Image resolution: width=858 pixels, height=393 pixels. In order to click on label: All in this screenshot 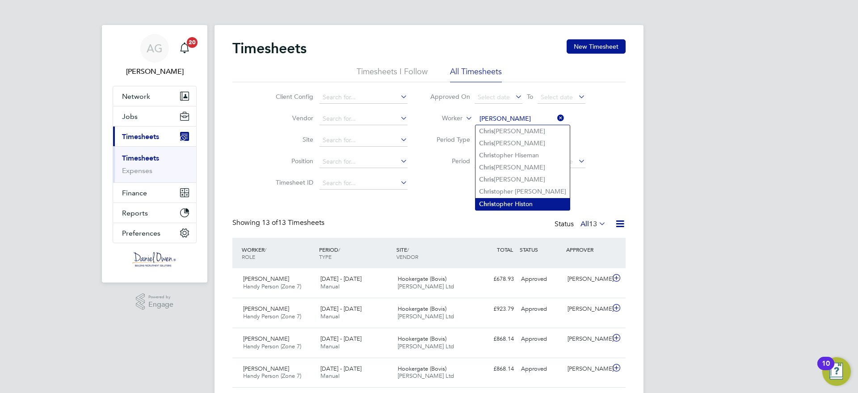, I will do `click(593, 224)`.